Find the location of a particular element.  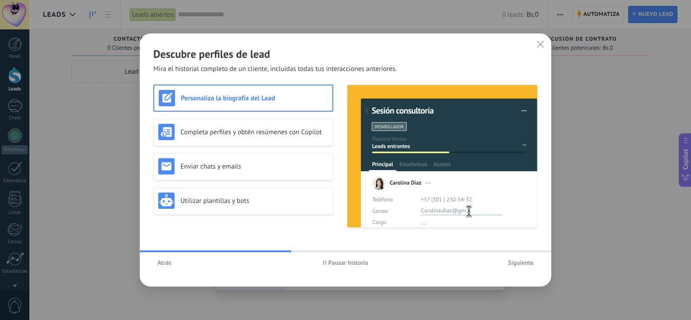

span: Mira el historial completo de un cliente, incluidas todas tus interacciones anteriores. is located at coordinates (275, 69).